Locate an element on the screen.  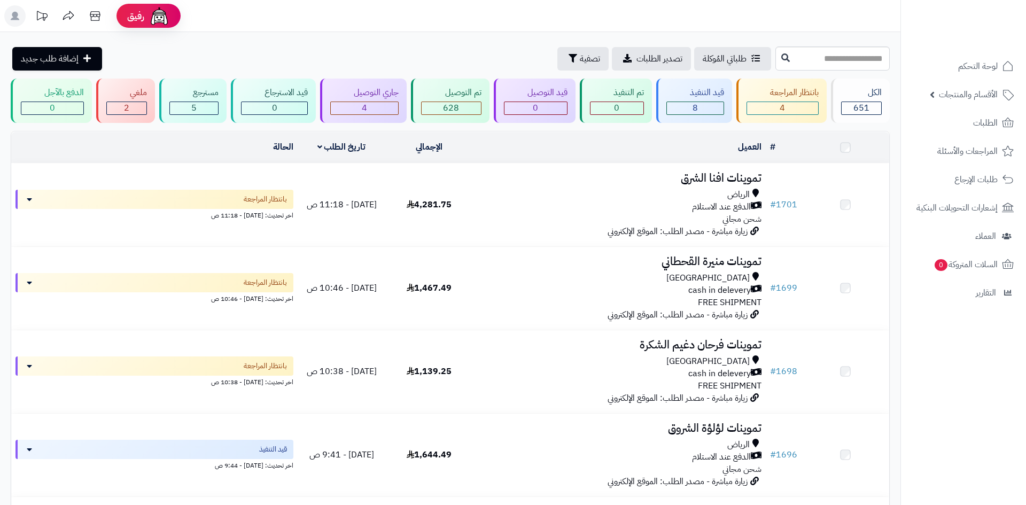
span: FREE SHIPMENT is located at coordinates (729, 302).